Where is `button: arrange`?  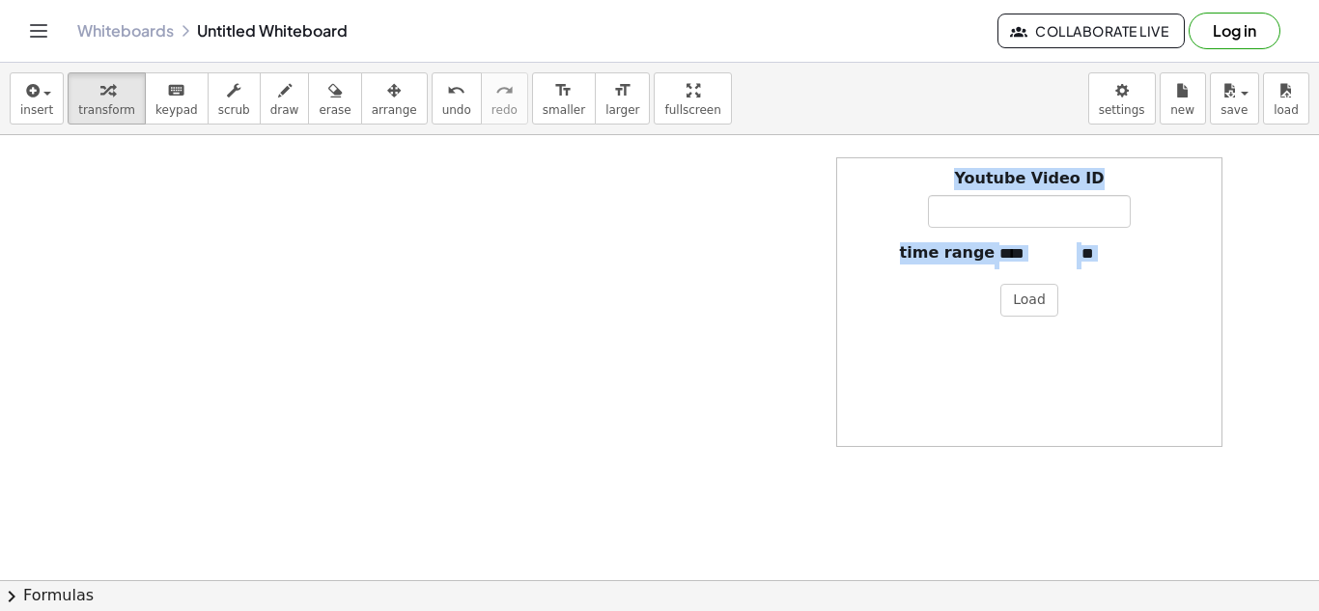 button: arrange is located at coordinates (394, 98).